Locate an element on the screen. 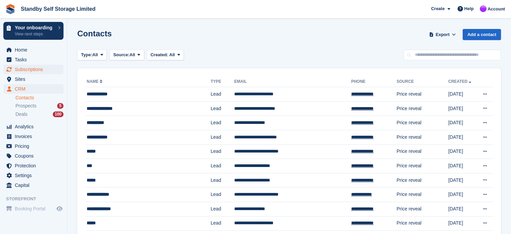  h1: Contacts is located at coordinates (94, 33).